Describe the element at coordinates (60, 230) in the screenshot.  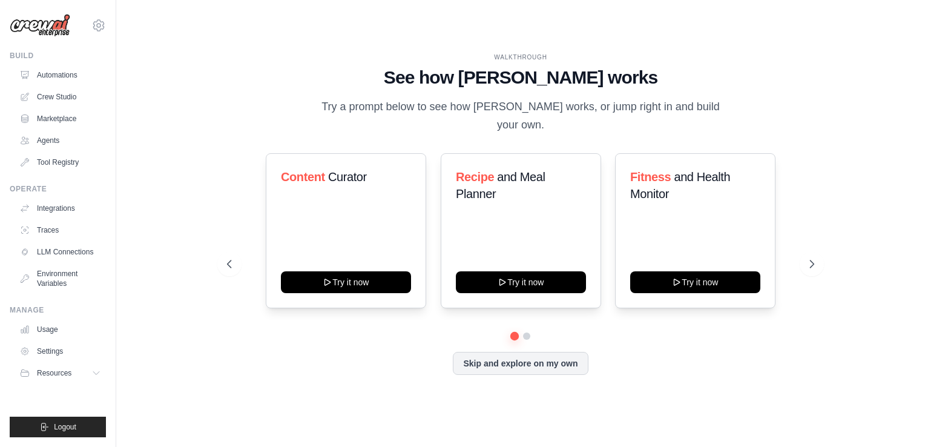
I see `a: Traces` at that location.